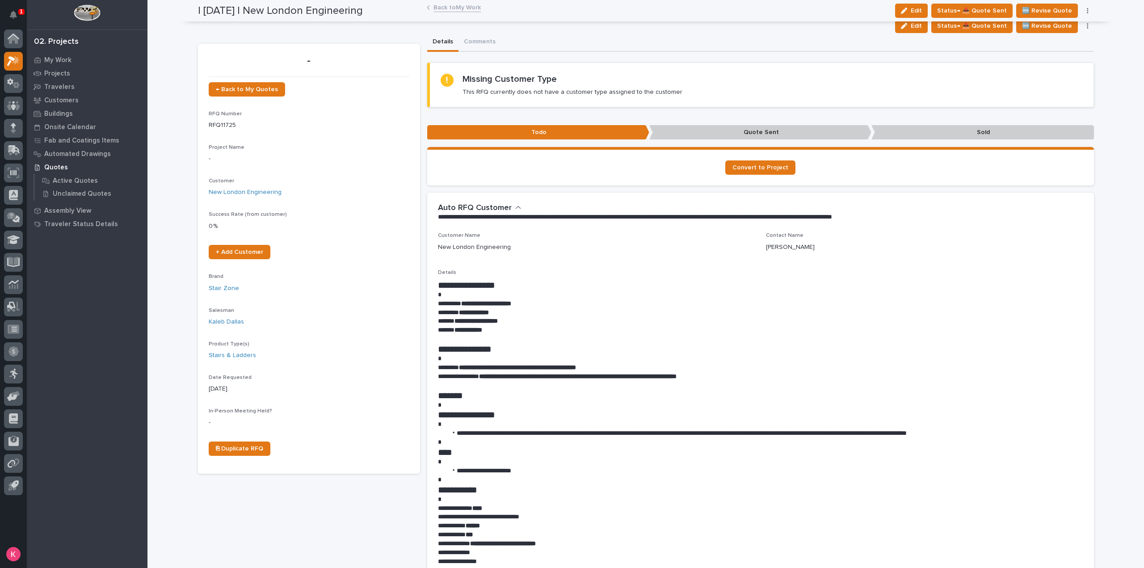 The width and height of the screenshot is (1144, 568). What do you see at coordinates (247, 214) in the screenshot?
I see `span: Success Rate (from customer)` at bounding box center [247, 214].